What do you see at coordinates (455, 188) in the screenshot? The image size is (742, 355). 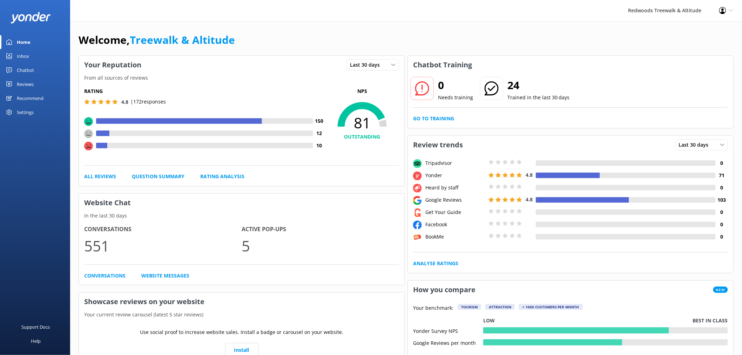 I see `div: Heard by staff` at bounding box center [455, 188].